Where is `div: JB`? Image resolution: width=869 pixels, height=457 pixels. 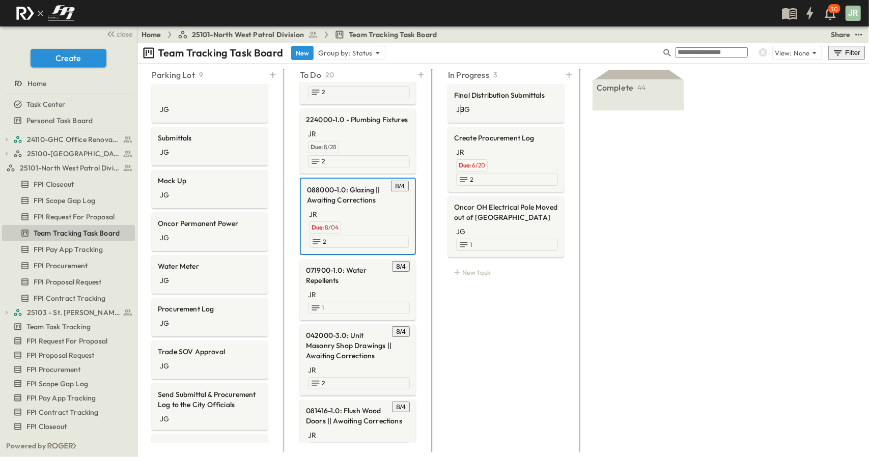
div: JB is located at coordinates (460, 109).